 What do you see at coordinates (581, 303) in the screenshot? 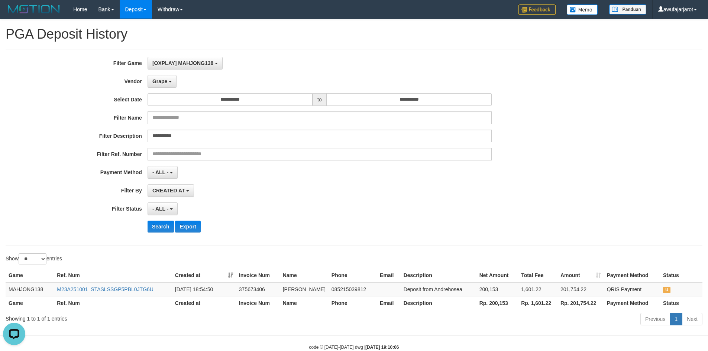
I see `th: Rp. 201,754.22` at bounding box center [581, 303].